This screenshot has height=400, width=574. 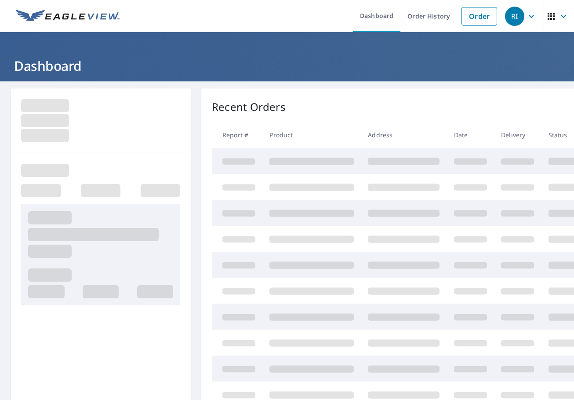 I want to click on a: Order, so click(x=479, y=16).